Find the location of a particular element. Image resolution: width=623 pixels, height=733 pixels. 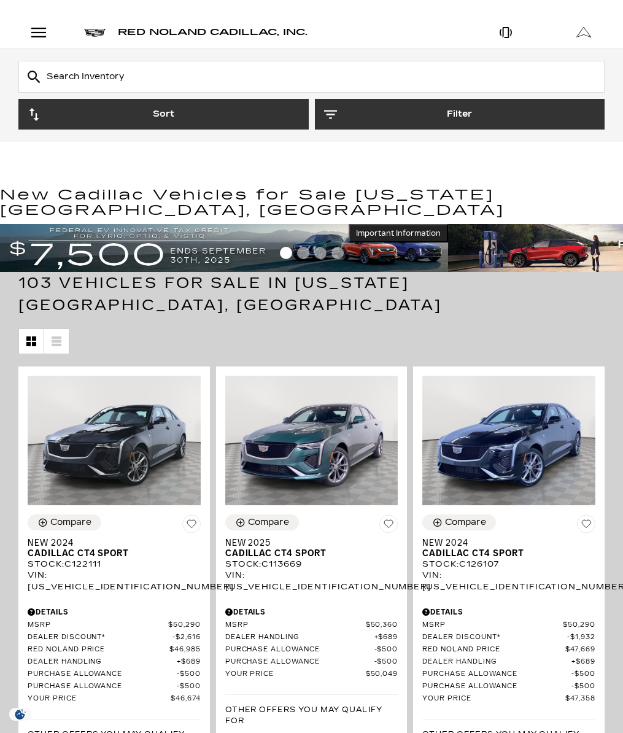

section: Click to Open Cookie Consent Modal is located at coordinates (20, 714).